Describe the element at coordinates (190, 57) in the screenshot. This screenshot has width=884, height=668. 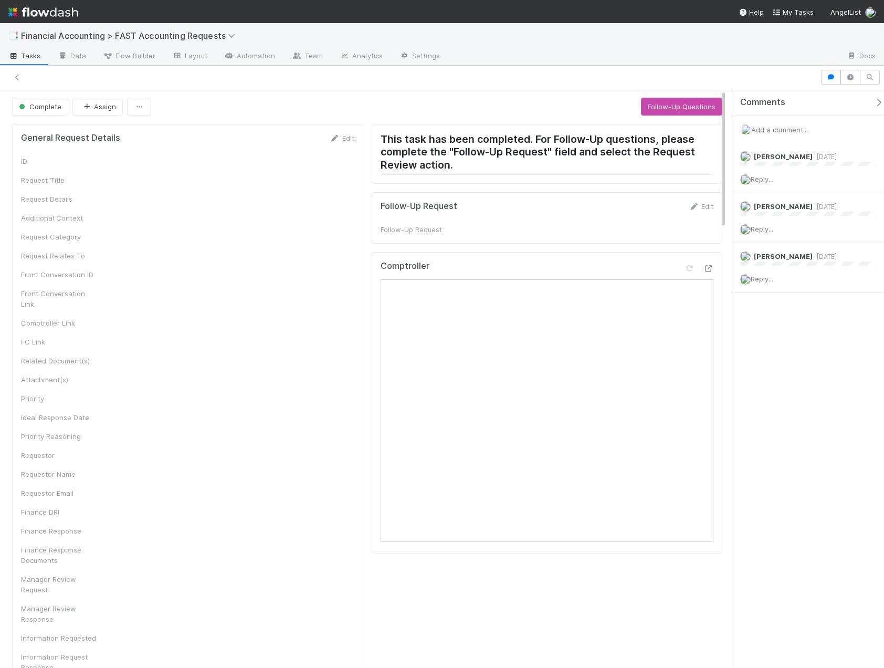
I see `a: Layout` at that location.